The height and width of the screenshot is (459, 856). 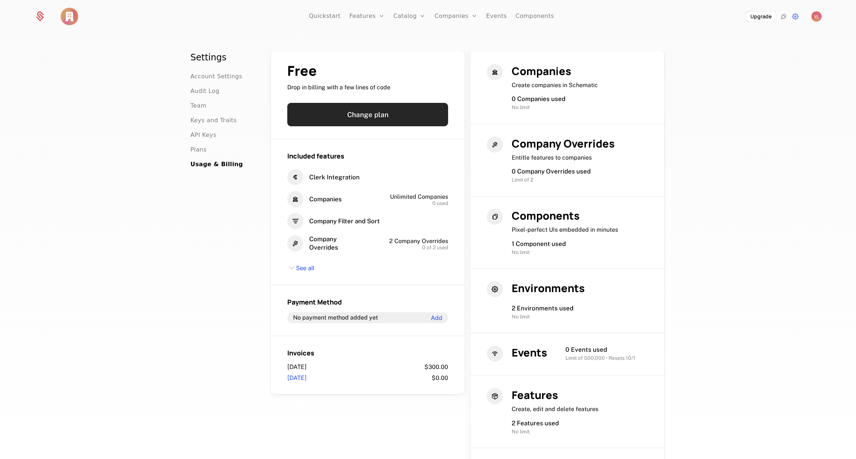 I want to click on a: Integrations, so click(x=784, y=16).